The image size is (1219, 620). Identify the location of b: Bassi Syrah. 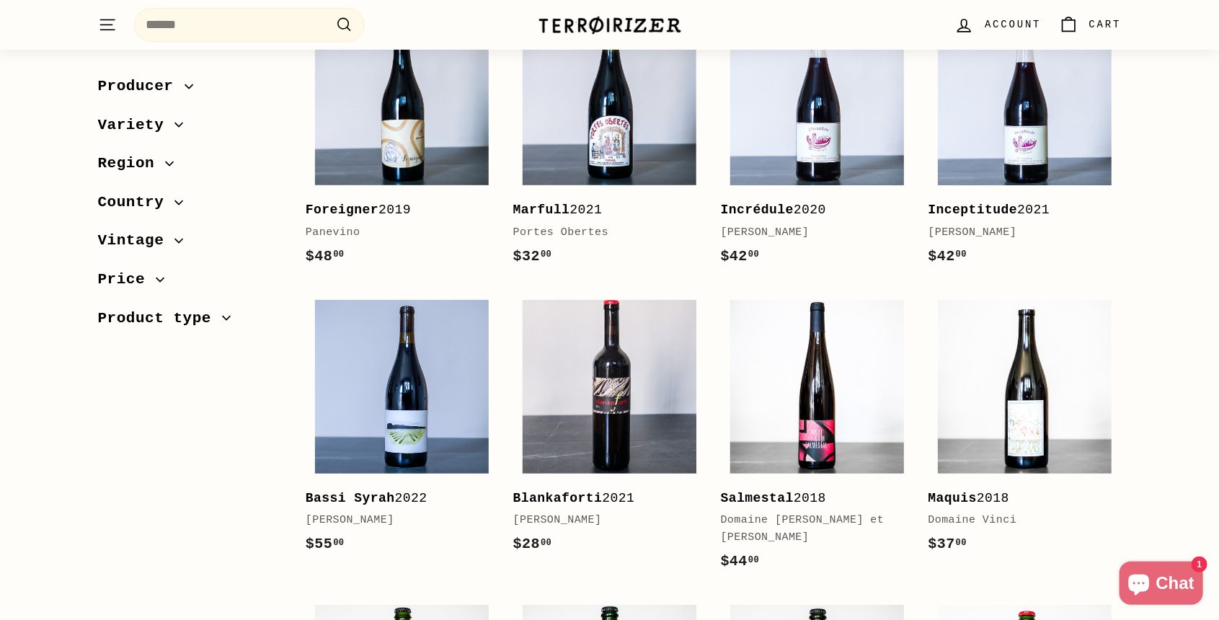
(350, 498).